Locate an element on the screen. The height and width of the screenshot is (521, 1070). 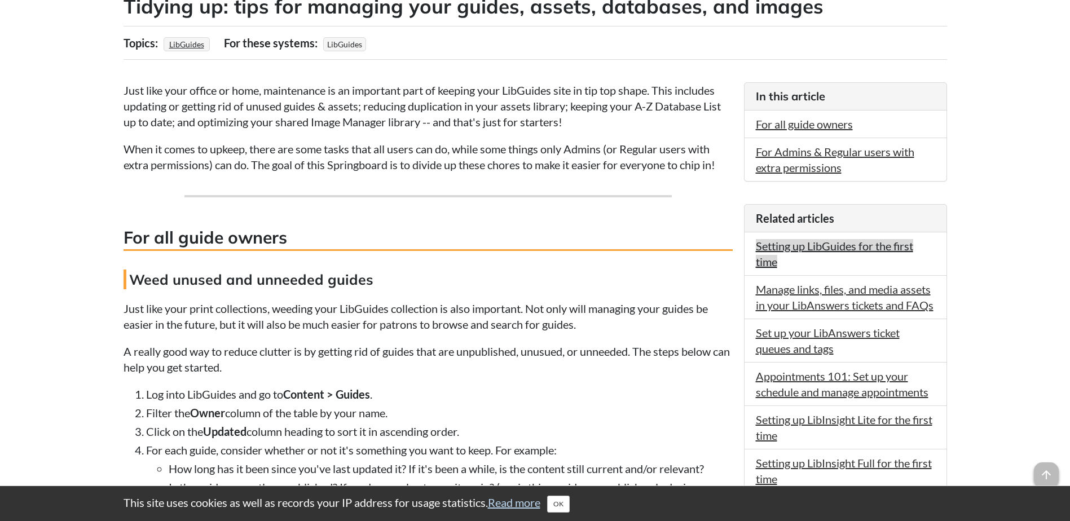
strong: Content > Guides is located at coordinates (327, 394).